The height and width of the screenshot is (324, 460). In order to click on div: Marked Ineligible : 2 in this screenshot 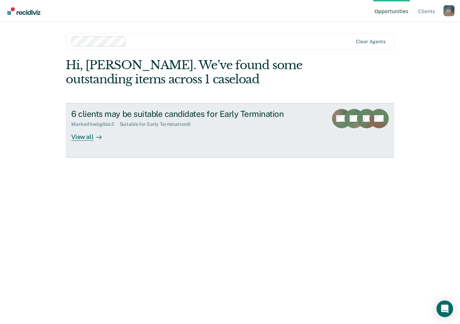, I will do `click(95, 124)`.